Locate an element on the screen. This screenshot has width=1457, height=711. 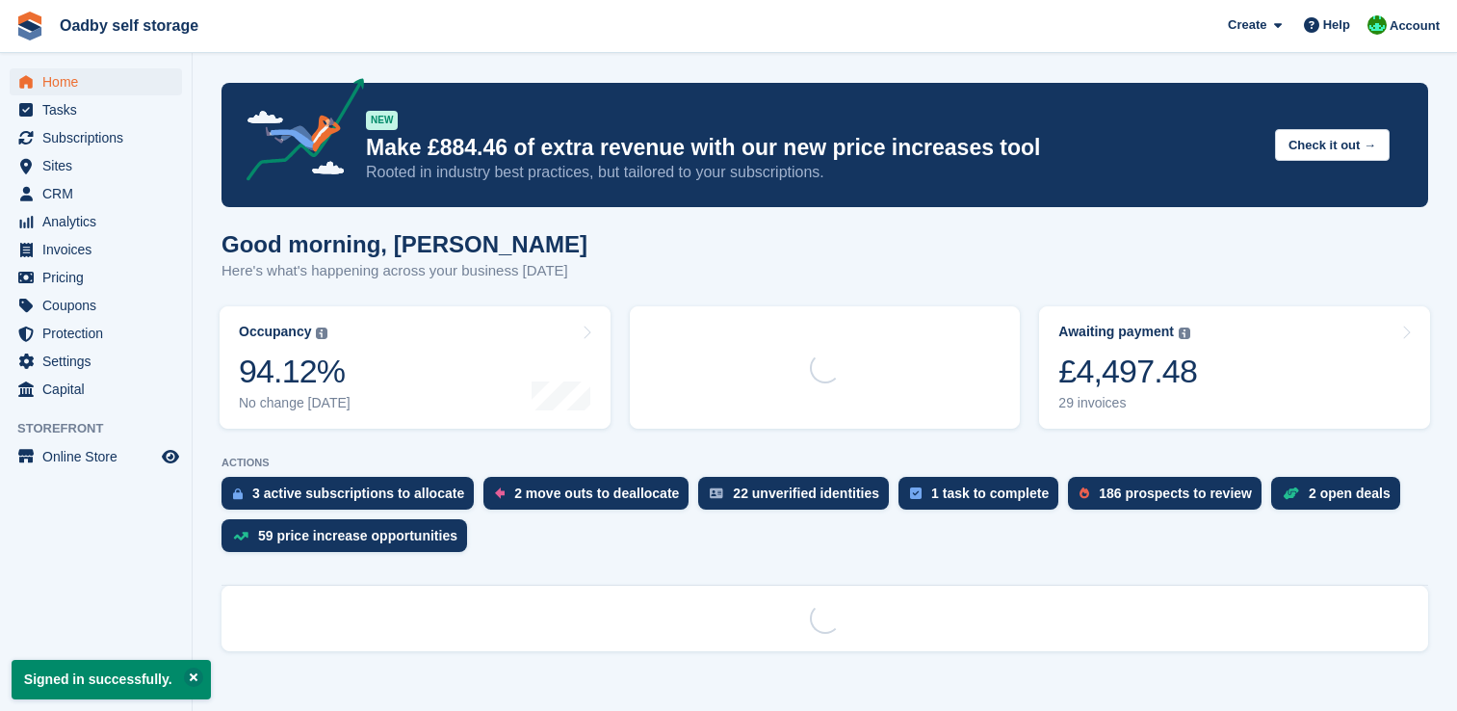
div: NEW is located at coordinates (381, 120).